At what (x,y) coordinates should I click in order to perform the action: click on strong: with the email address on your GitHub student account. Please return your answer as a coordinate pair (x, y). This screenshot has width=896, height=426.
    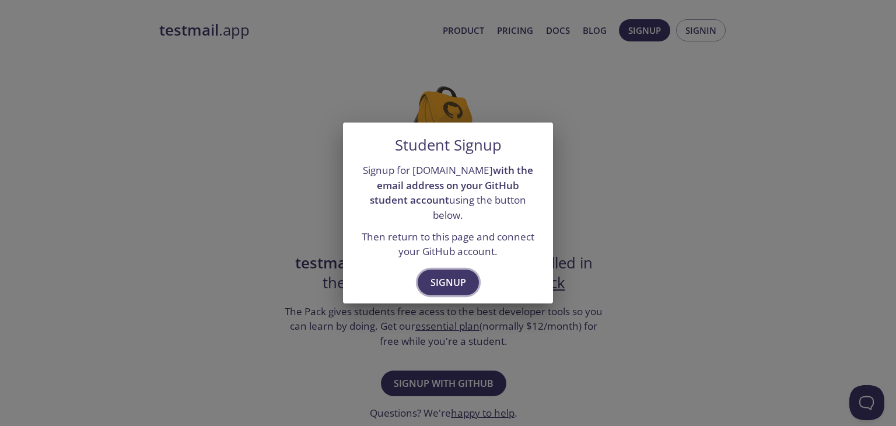
    Looking at the image, I should click on (451, 185).